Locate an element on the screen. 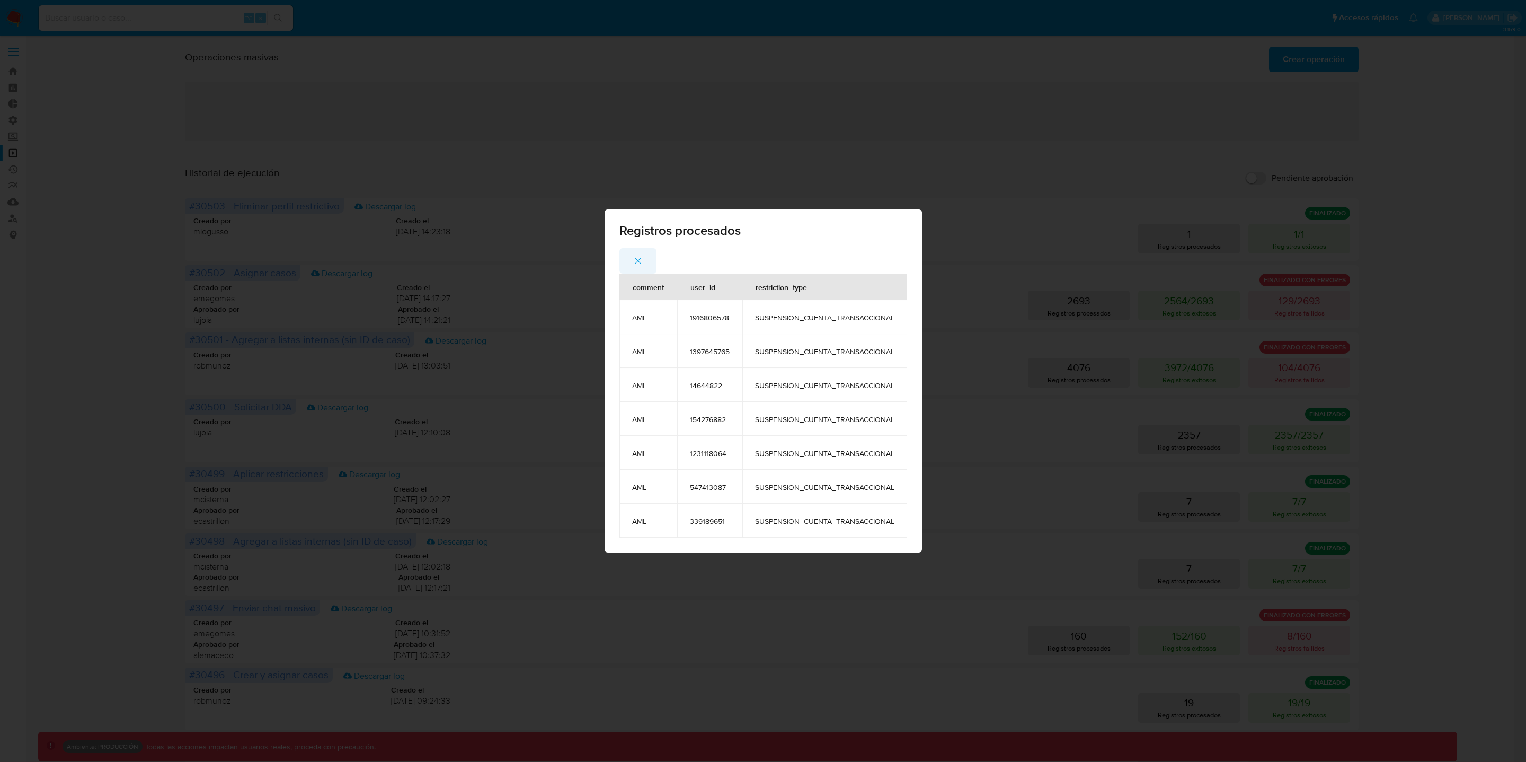 Image resolution: width=1526 pixels, height=762 pixels. span: 14644822 is located at coordinates (710, 385).